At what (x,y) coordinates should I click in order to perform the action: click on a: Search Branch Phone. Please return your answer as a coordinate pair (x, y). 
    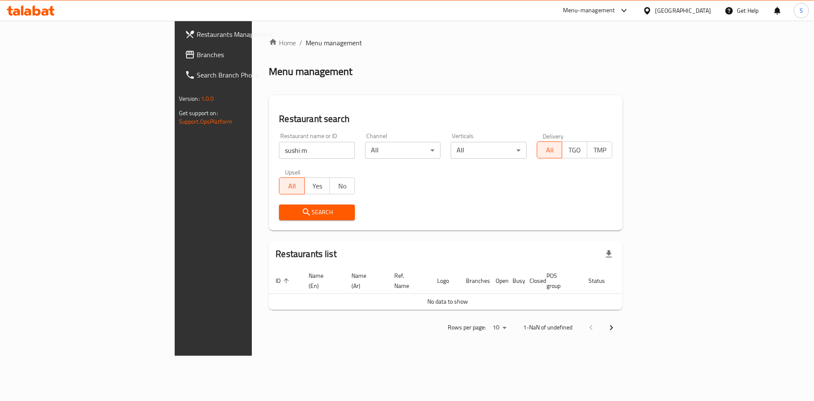
    Looking at the image, I should click on (244, 75).